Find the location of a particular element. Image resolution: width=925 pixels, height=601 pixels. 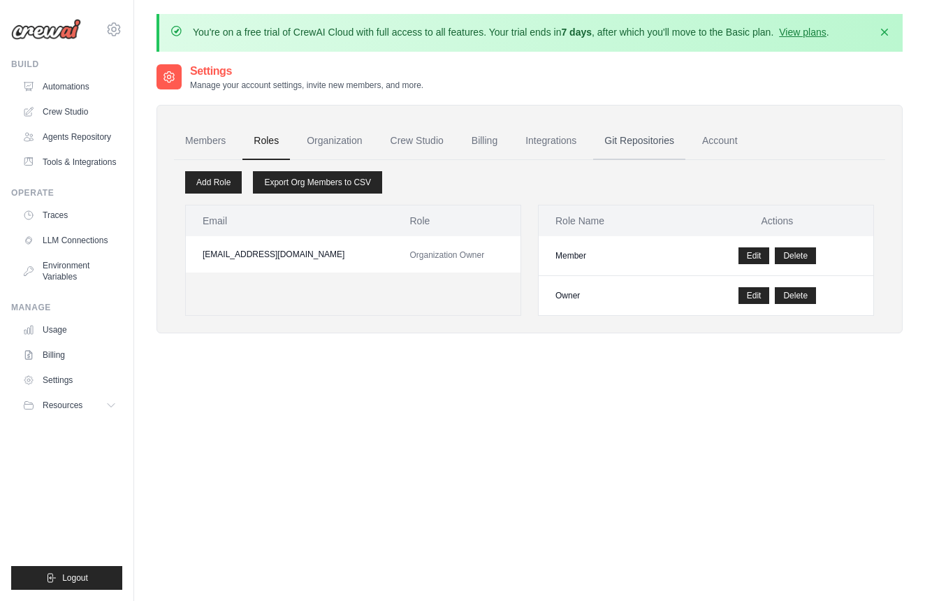

a: Git Repositories is located at coordinates (640, 141).